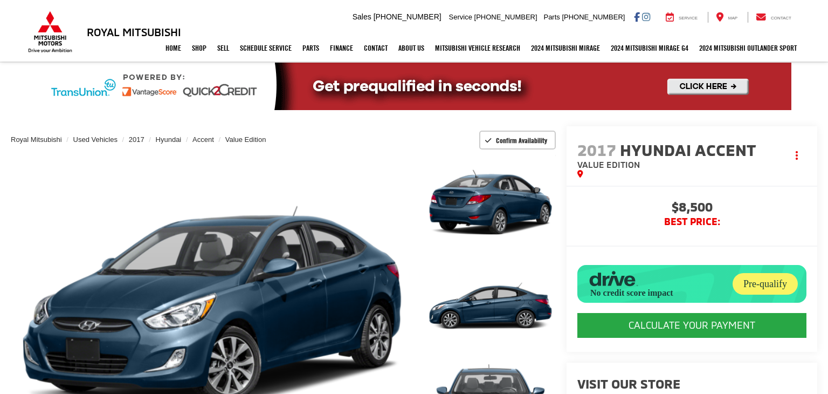  I want to click on a: Used Vehicles, so click(95, 139).